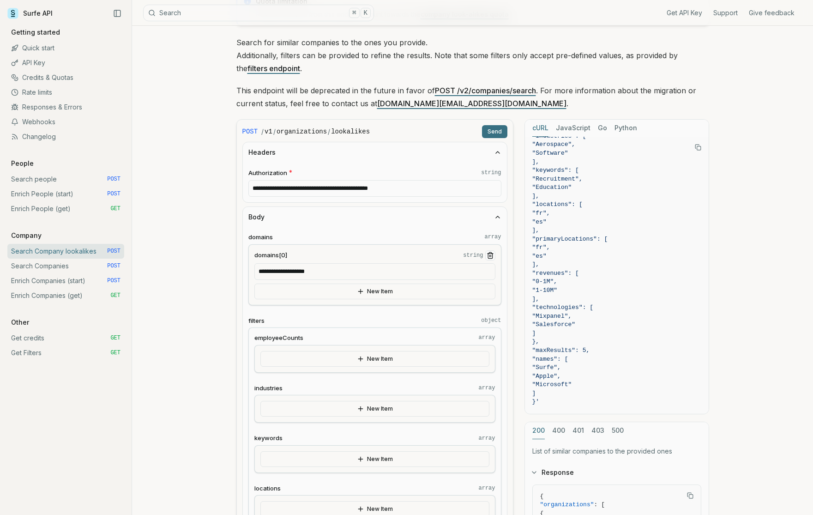 Image resolution: width=813 pixels, height=515 pixels. Describe the element at coordinates (561, 350) in the screenshot. I see `span: "maxResults": 5,` at that location.